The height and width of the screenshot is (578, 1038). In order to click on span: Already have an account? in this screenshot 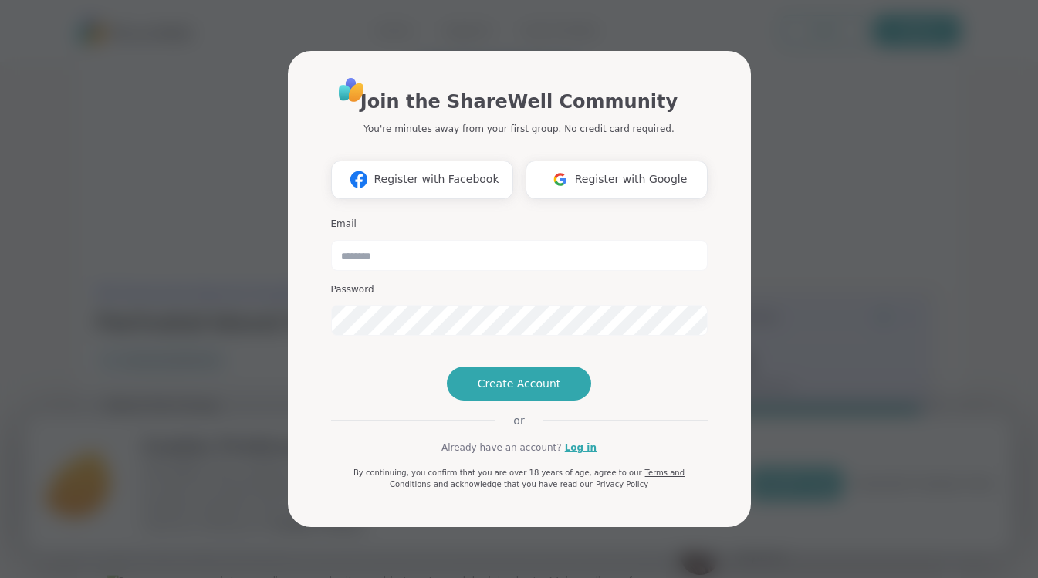, I will do `click(502, 448)`.